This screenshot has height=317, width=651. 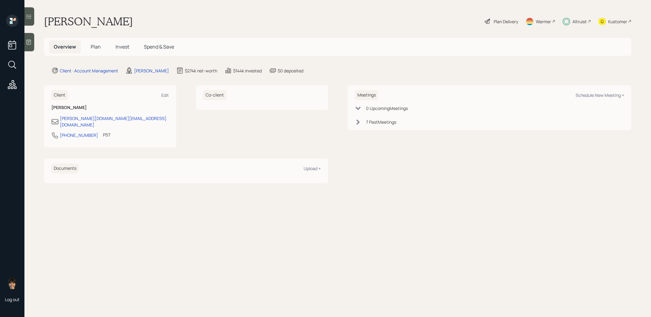 What do you see at coordinates (387, 108) in the screenshot?
I see `div: 0 Upcoming Meeting s` at bounding box center [387, 108].